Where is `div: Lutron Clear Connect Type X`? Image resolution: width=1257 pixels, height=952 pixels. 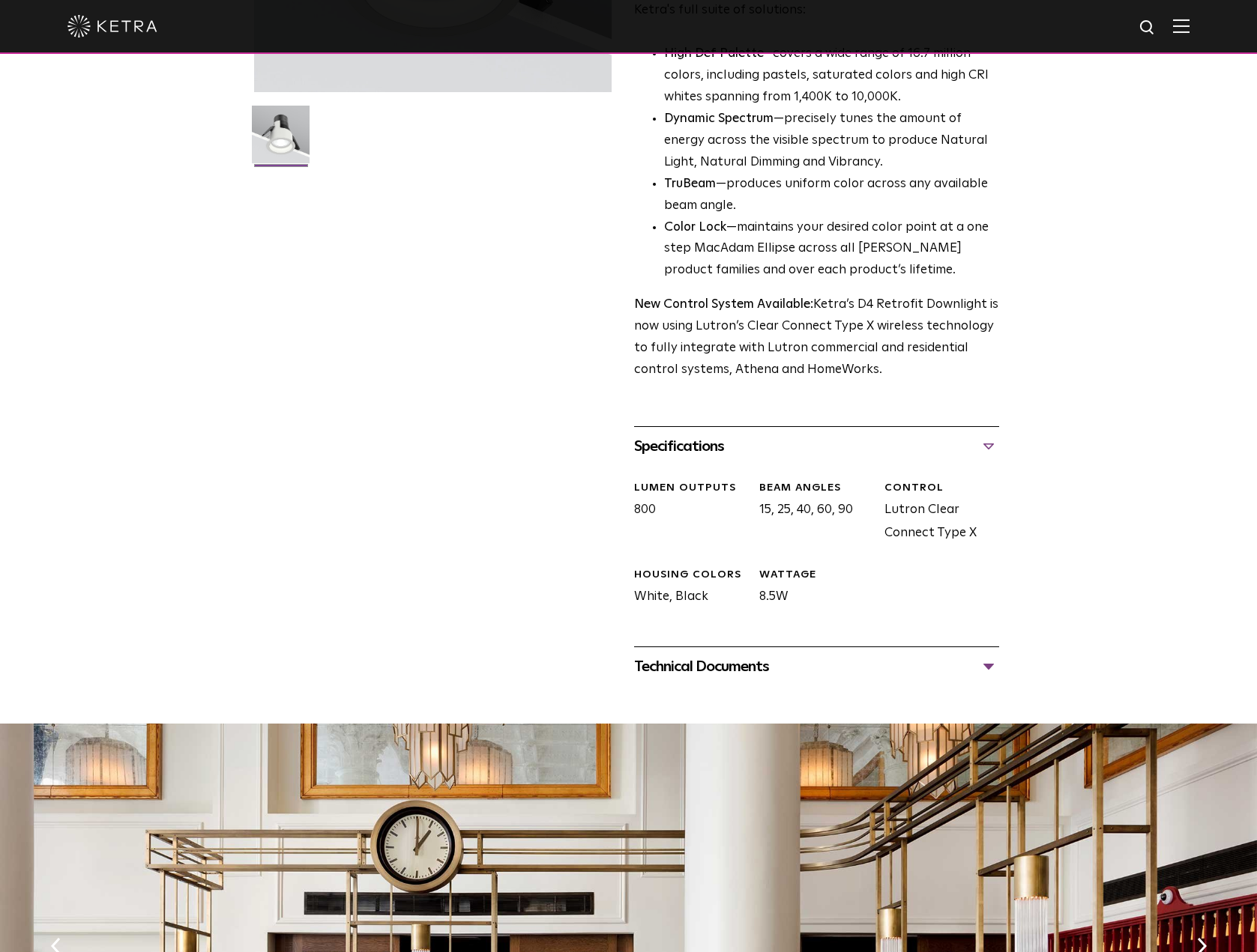 div: Lutron Clear Connect Type X is located at coordinates (935, 513).